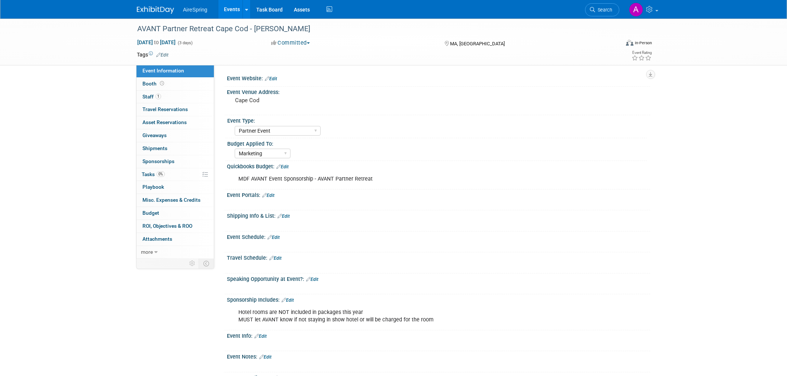  Describe the element at coordinates (175, 175) in the screenshot. I see `a: Tasks0%` at that location.